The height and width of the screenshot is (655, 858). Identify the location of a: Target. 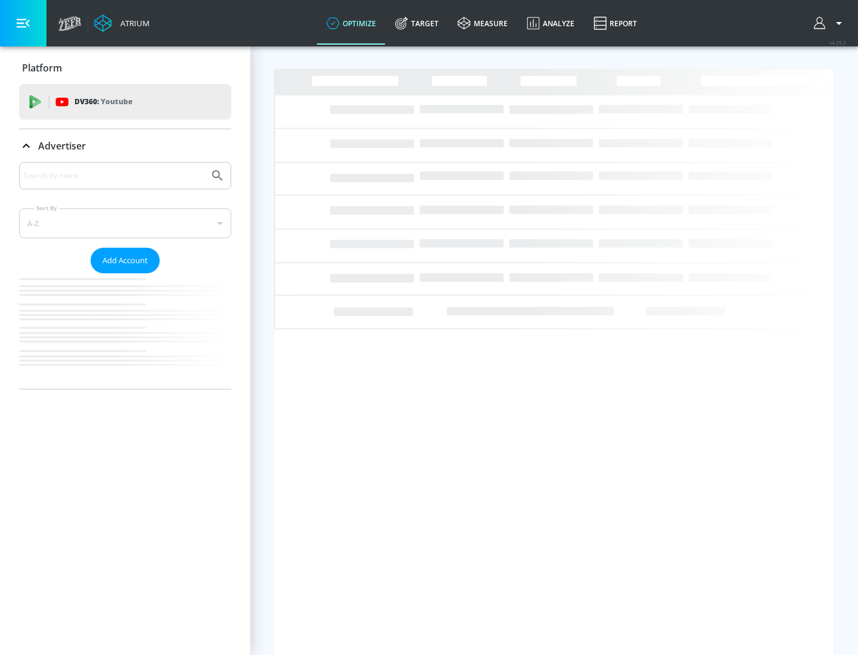
(416, 23).